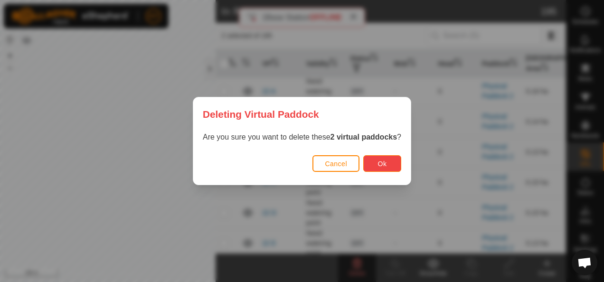  I want to click on strong: 2 virtual paddocks, so click(364, 137).